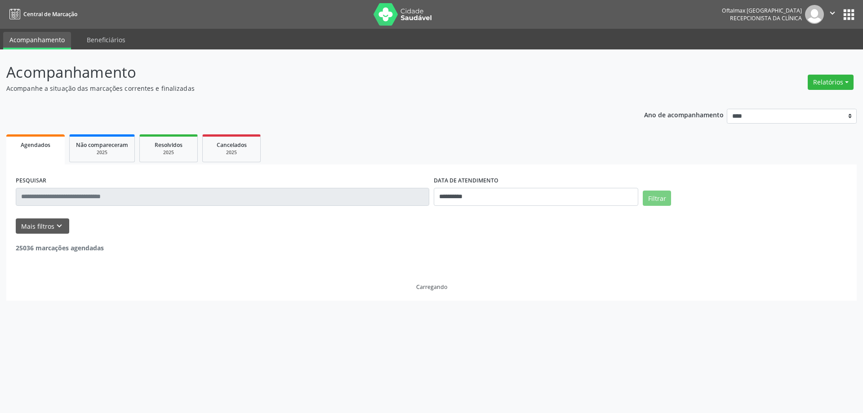 Image resolution: width=863 pixels, height=413 pixels. What do you see at coordinates (232, 145) in the screenshot?
I see `span: Cancelados` at bounding box center [232, 145].